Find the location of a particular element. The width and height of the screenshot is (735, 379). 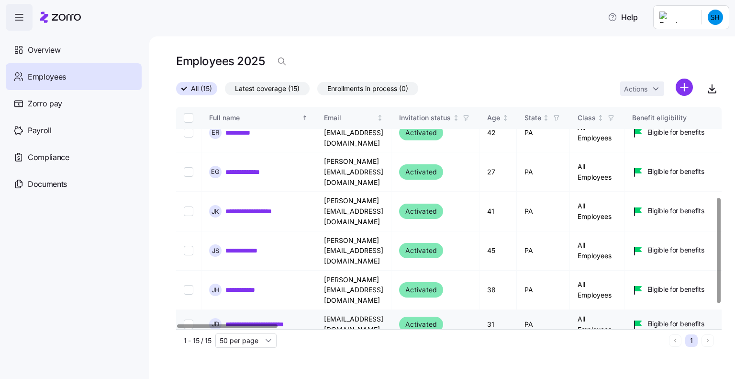

div: Full name is located at coordinates (255, 118).